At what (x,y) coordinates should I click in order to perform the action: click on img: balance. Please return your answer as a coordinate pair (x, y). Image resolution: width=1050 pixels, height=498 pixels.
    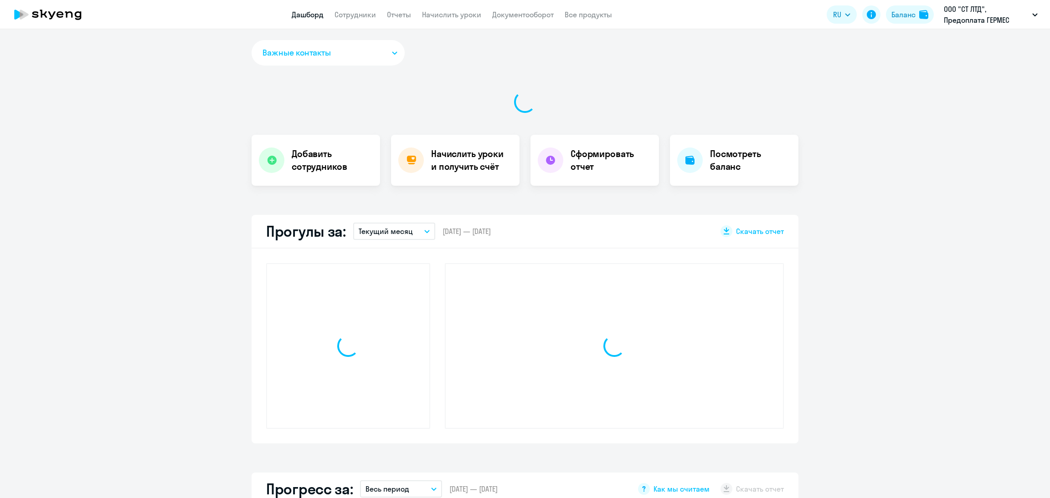
    Looking at the image, I should click on (923, 15).